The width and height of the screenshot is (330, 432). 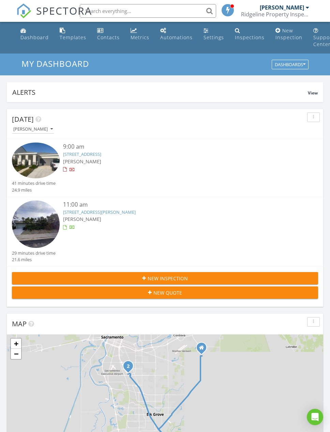 I want to click on a: Dashboard, so click(x=34, y=34).